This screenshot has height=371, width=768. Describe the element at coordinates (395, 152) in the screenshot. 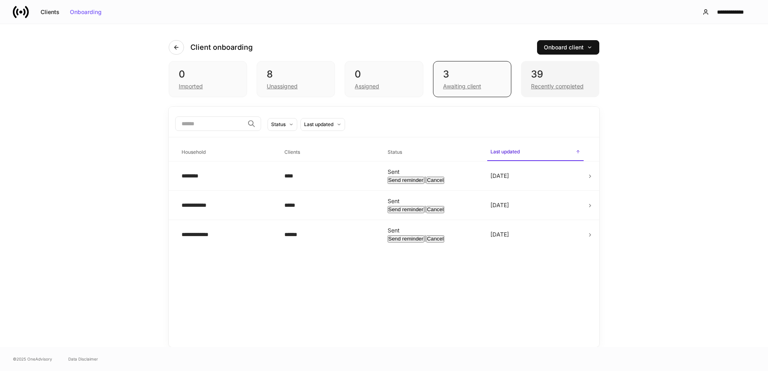

I see `h6: Status` at that location.